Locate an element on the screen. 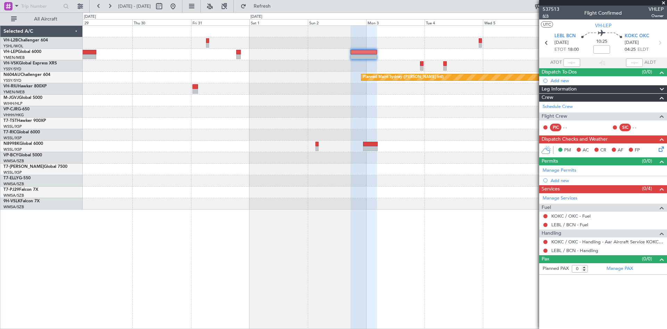 The image size is (667, 329). span: 537513 is located at coordinates (551, 9).